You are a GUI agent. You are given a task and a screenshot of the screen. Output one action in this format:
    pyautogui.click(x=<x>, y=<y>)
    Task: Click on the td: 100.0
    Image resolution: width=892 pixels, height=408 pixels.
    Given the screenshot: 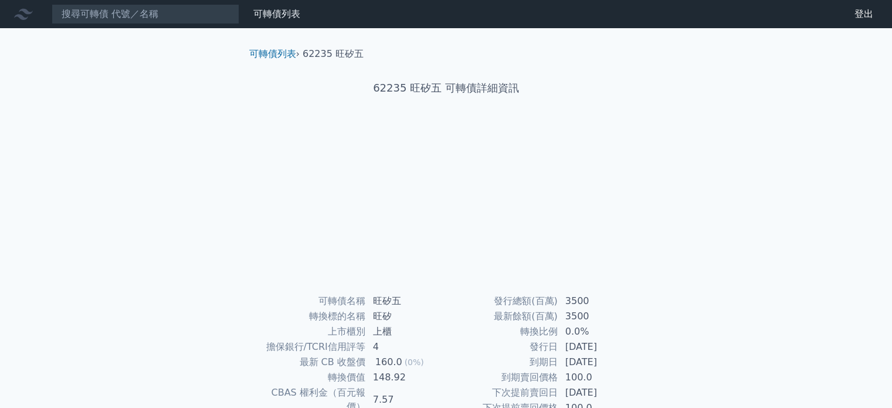 What is the action you would take?
    pyautogui.click(x=598, y=377)
    